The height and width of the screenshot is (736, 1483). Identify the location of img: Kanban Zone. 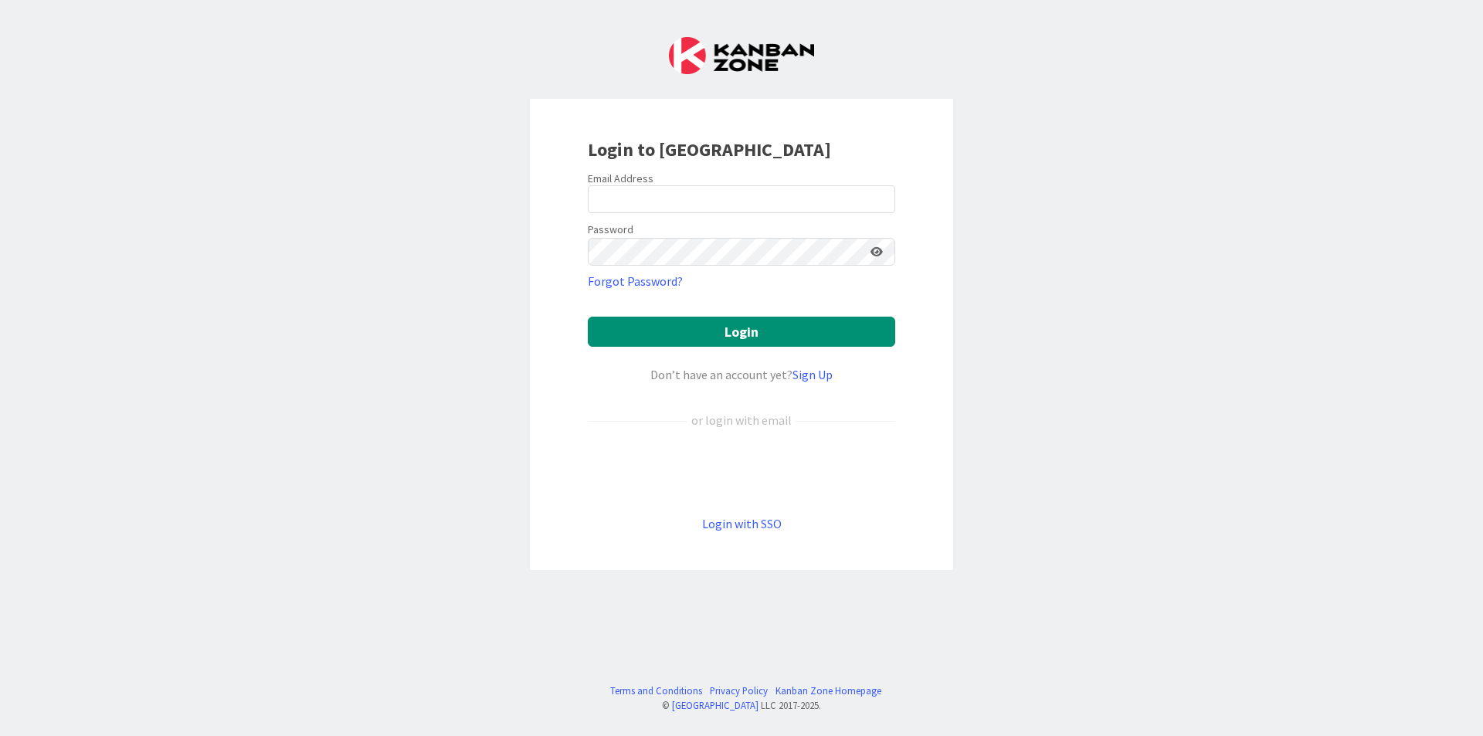
(741, 56).